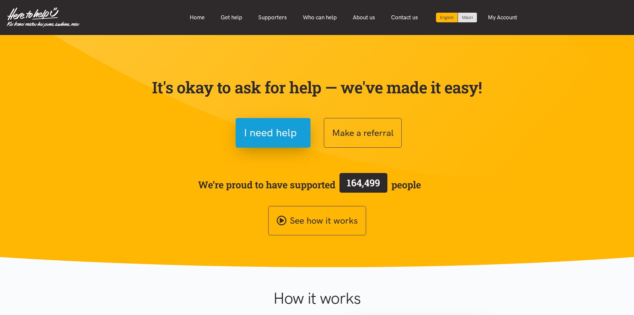  I want to click on a: Contact us, so click(404, 17).